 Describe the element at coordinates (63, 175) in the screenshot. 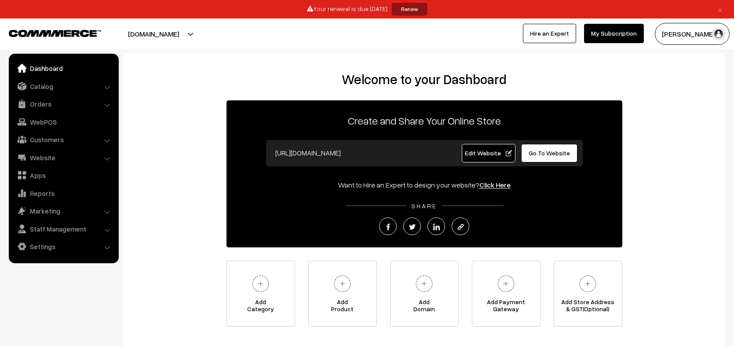

I see `a: Apps` at that location.